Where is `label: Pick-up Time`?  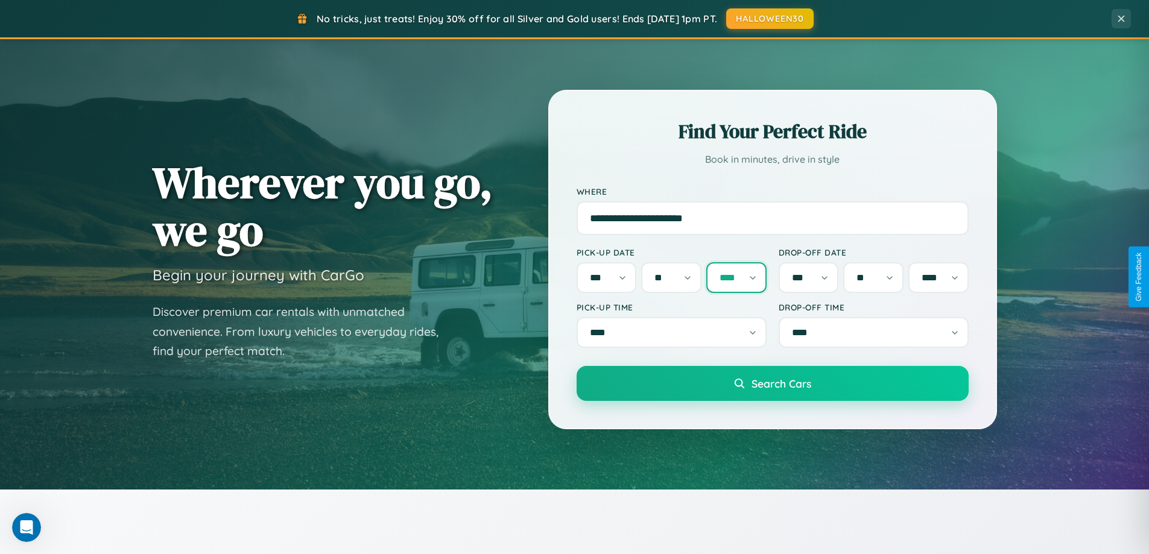
label: Pick-up Time is located at coordinates (672, 307).